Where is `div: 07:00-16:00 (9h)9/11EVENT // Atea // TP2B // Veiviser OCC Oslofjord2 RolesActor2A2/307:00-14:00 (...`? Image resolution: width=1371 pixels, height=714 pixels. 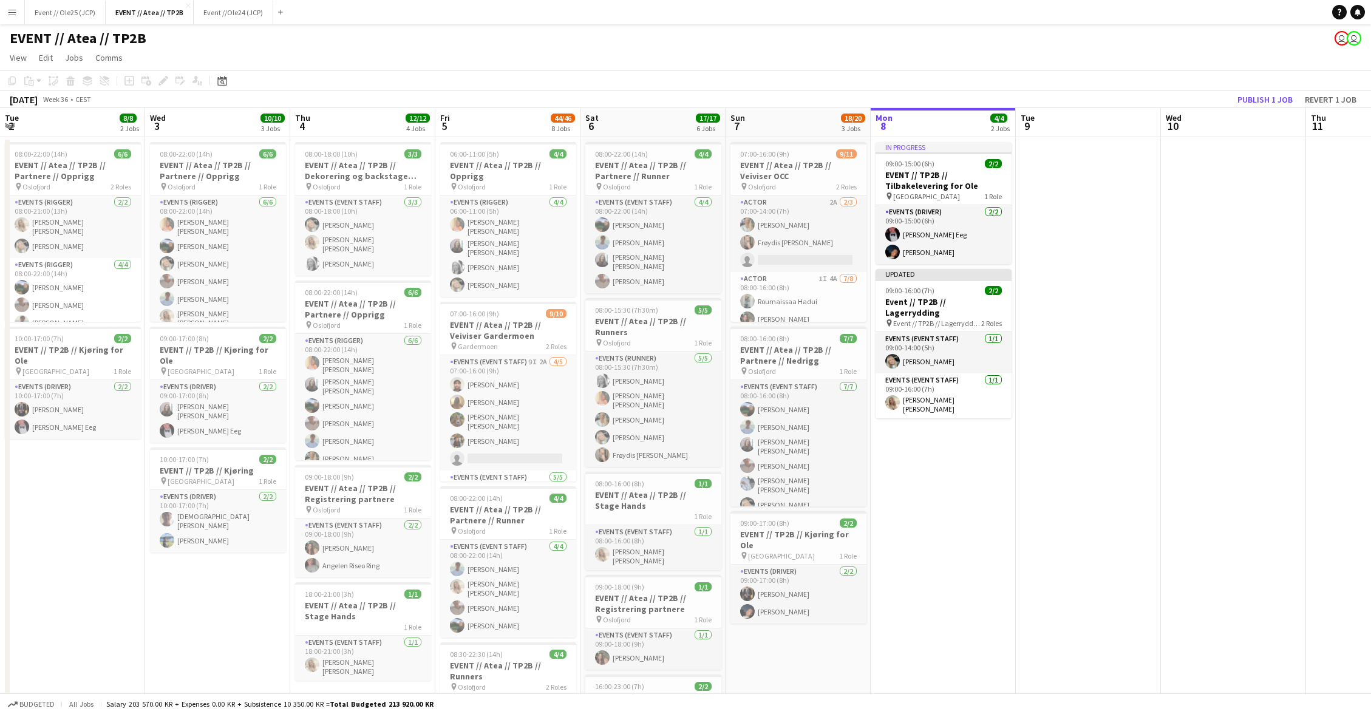
div: 07:00-16:00 (9h)9/11EVENT // Atea // TP2B // Veiviser OCC Oslofjord2 RolesActor2A2/307:00-14:00 (... is located at coordinates (798, 232).